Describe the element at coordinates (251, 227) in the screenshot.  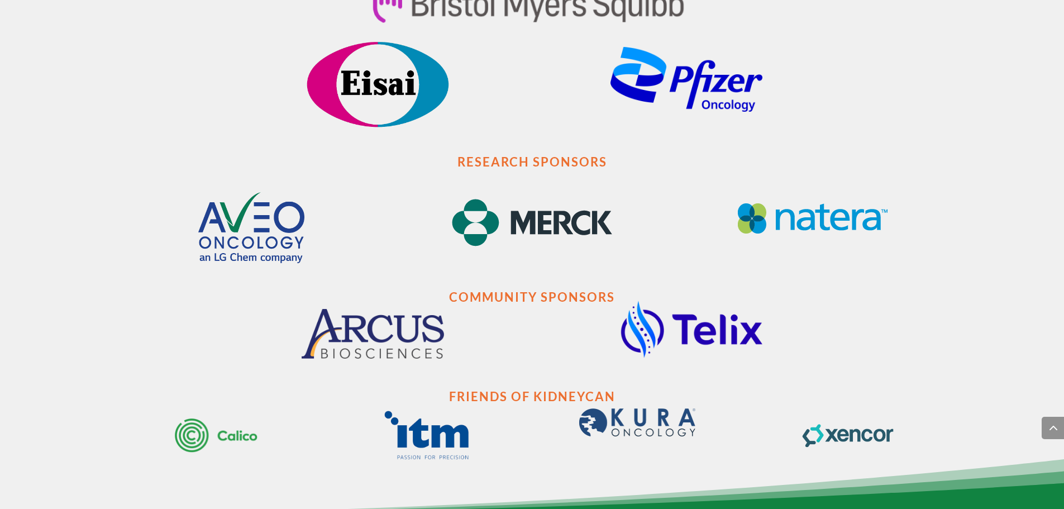
I see `img: AVEO New Logo` at that location.